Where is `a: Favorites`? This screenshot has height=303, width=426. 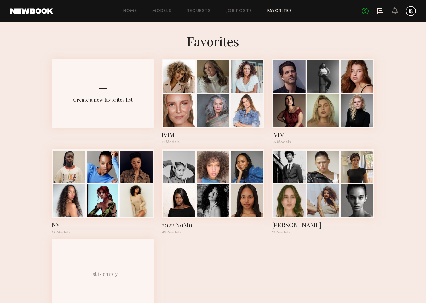 a: Favorites is located at coordinates (279, 11).